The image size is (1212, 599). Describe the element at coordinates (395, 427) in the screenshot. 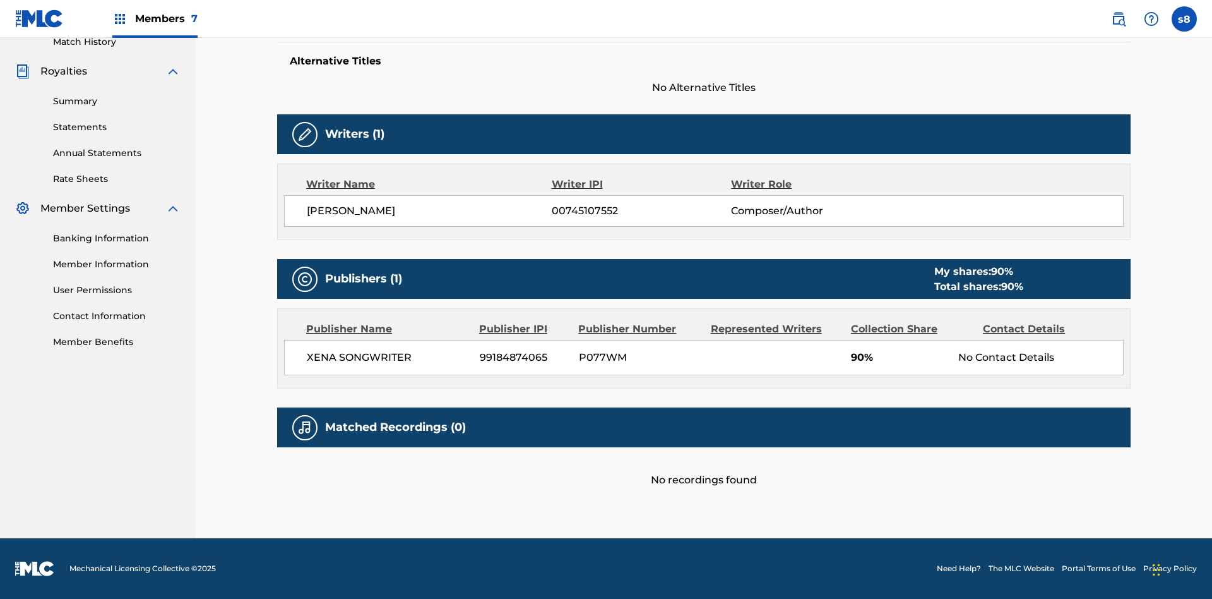

I see `h5: Matched Recordings (0)` at that location.